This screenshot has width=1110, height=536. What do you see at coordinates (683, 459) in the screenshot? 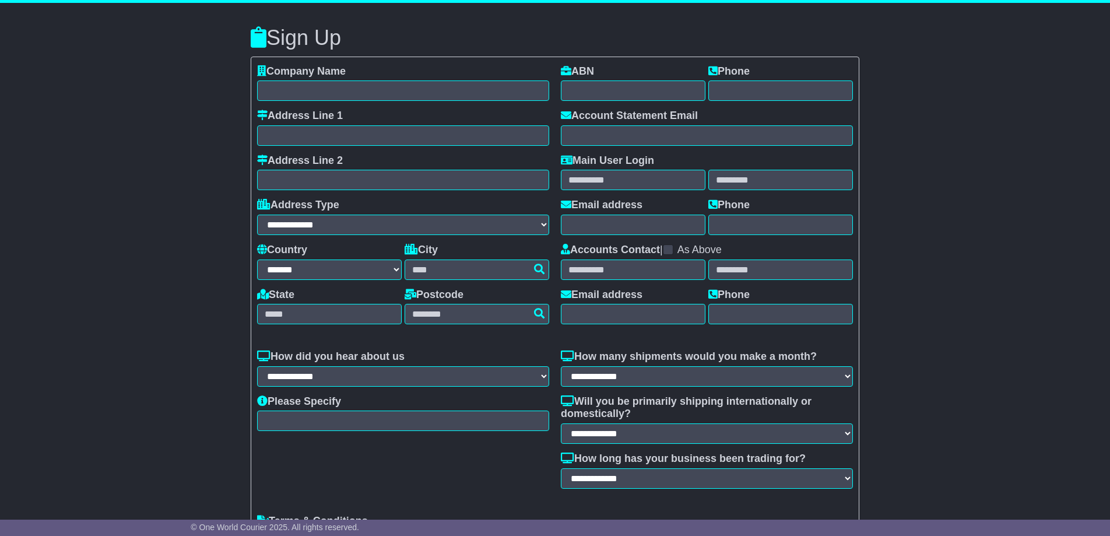
I see `label: How long has your business been trading for?` at bounding box center [683, 459].